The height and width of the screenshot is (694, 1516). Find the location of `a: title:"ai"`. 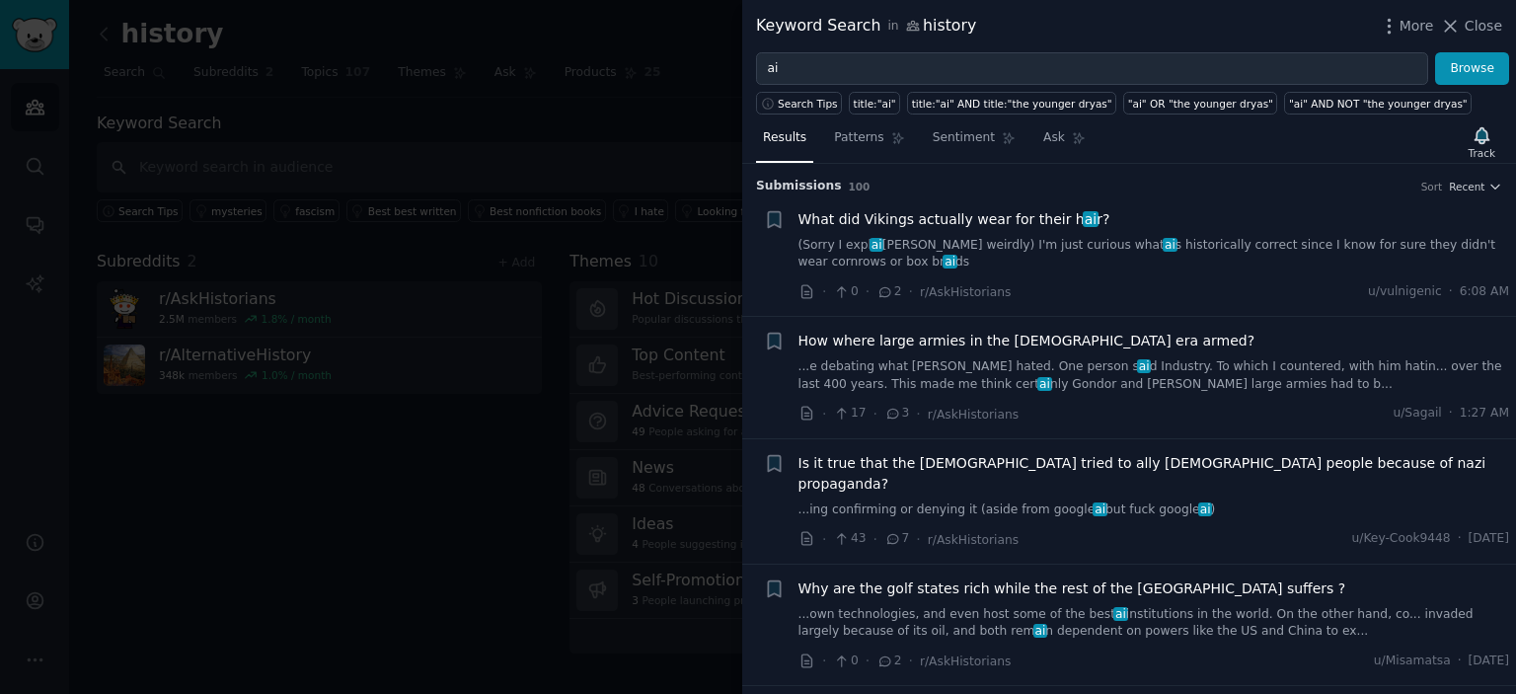

a: title:"ai" is located at coordinates (875, 103).